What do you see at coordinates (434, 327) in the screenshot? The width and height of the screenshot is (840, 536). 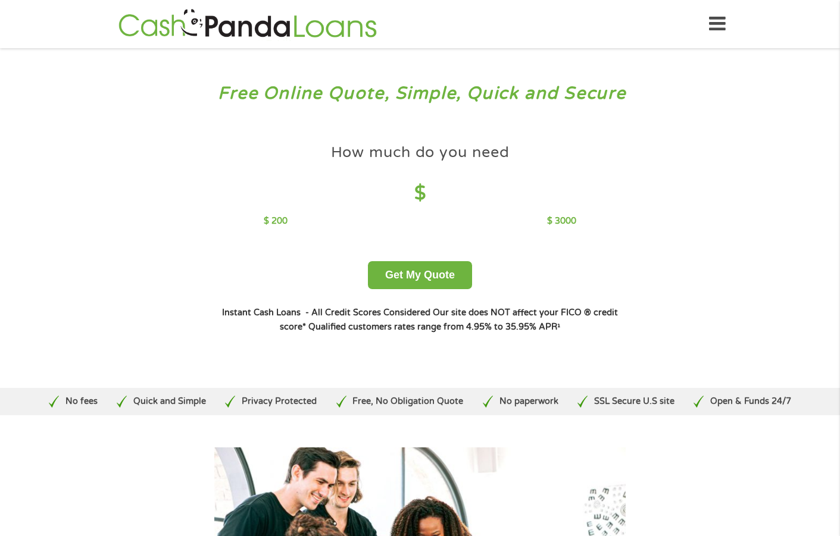 I see `strong: Qualified customers rates range from 4.95% to 35.95% APR¹` at bounding box center [434, 327].